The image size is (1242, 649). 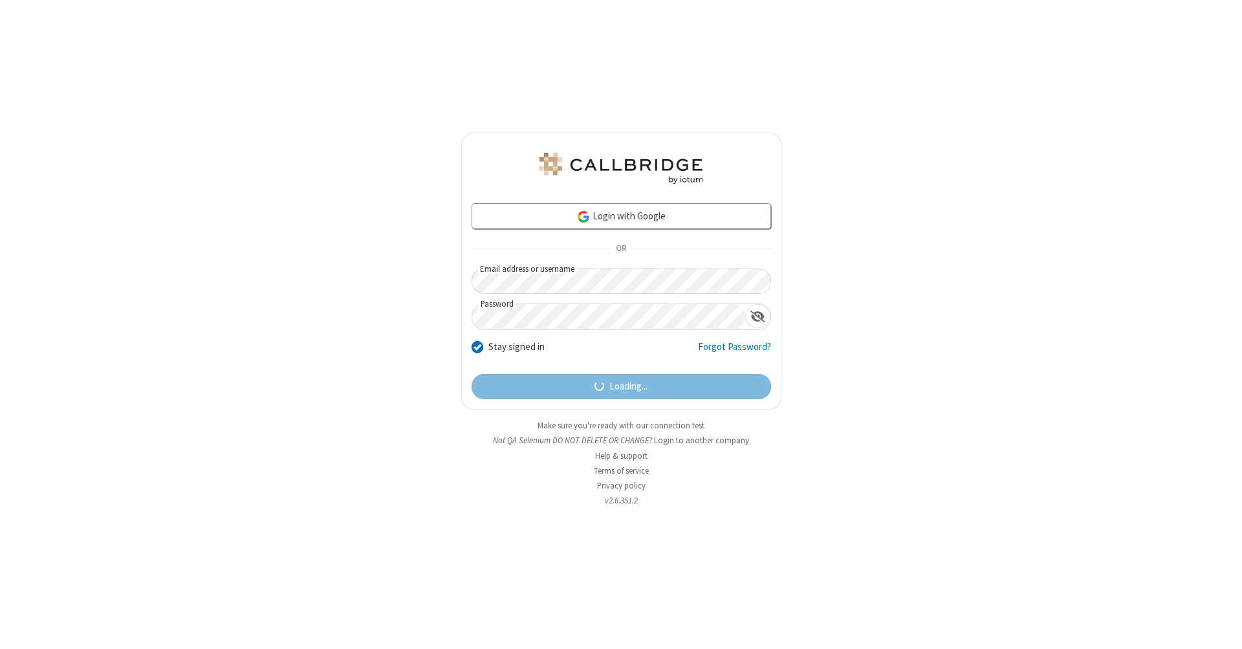 I want to click on button: Loading..., so click(x=621, y=387).